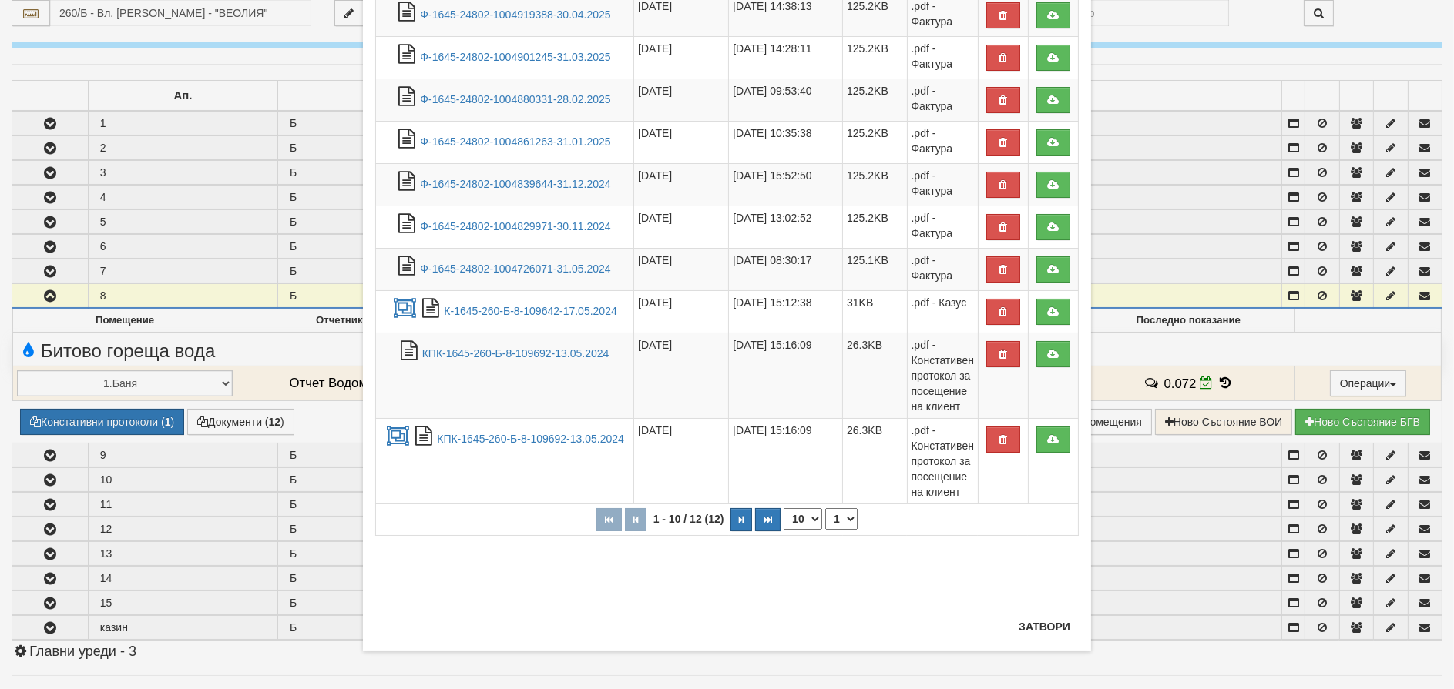  I want to click on a: Ф-1645-24802-1004901245-31.03.2025, so click(515, 57).